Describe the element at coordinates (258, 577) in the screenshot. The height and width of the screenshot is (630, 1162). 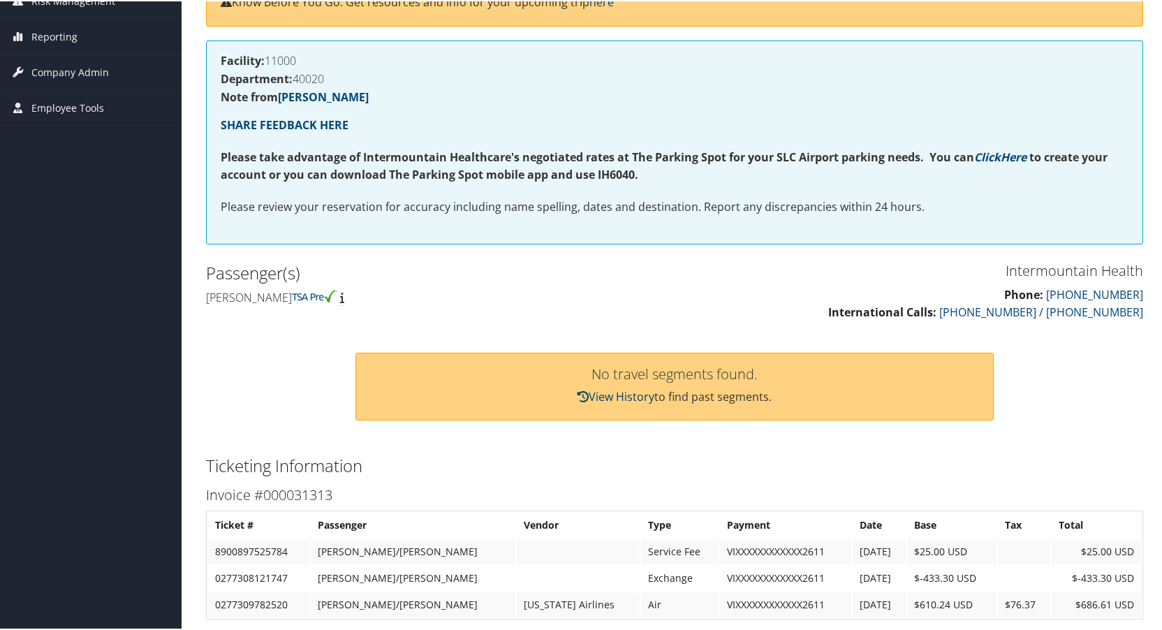
I see `td: 0277308121747` at that location.